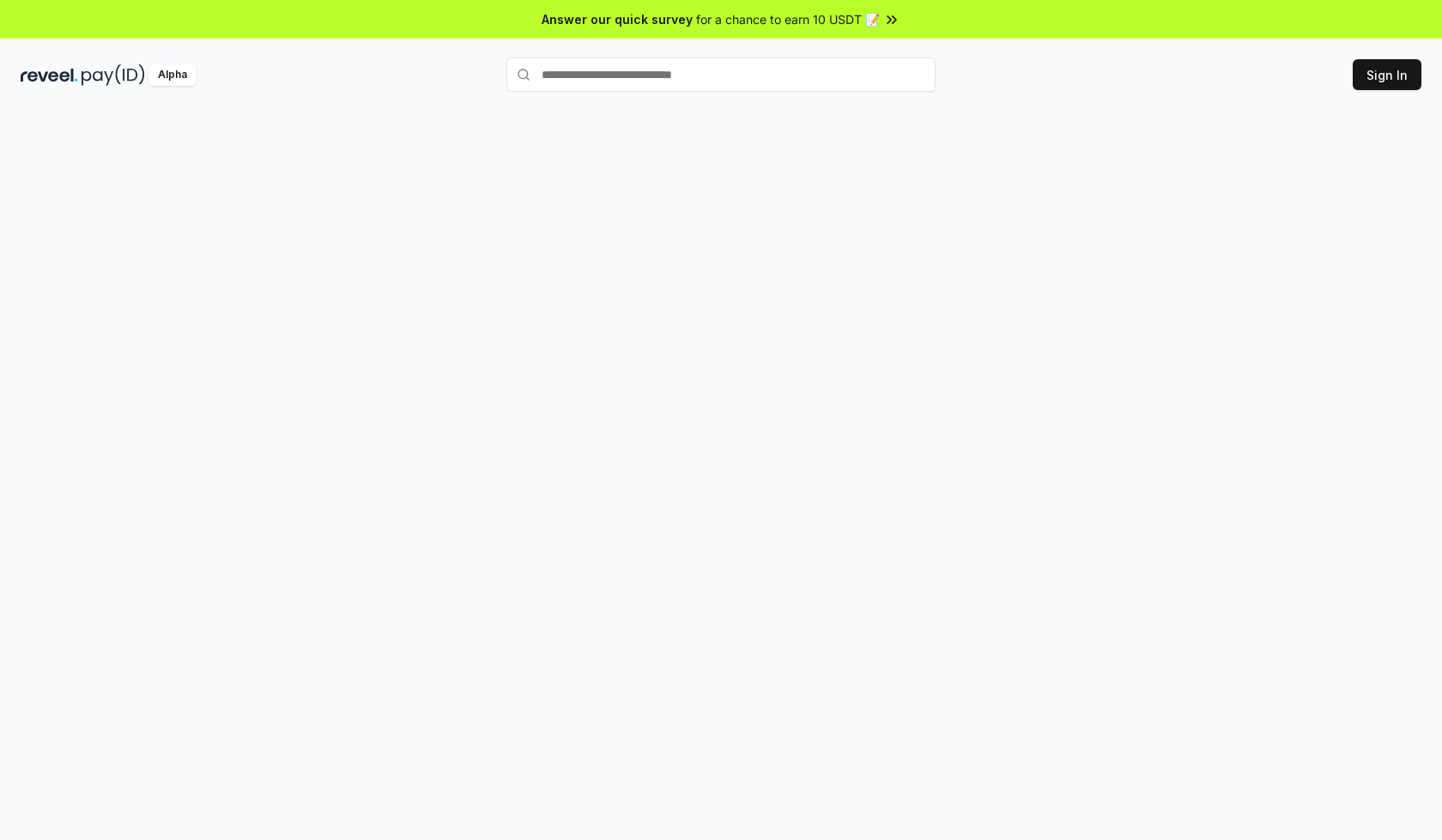 This screenshot has width=1442, height=840. I want to click on div: Alpha, so click(172, 75).